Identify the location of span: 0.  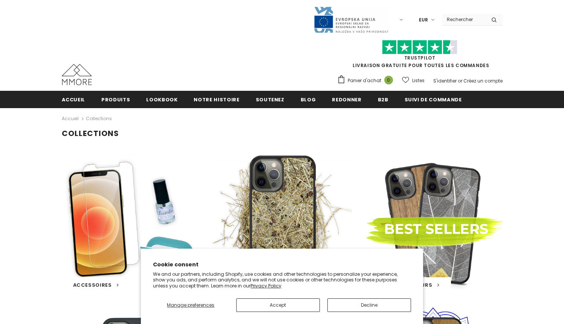
(389, 80).